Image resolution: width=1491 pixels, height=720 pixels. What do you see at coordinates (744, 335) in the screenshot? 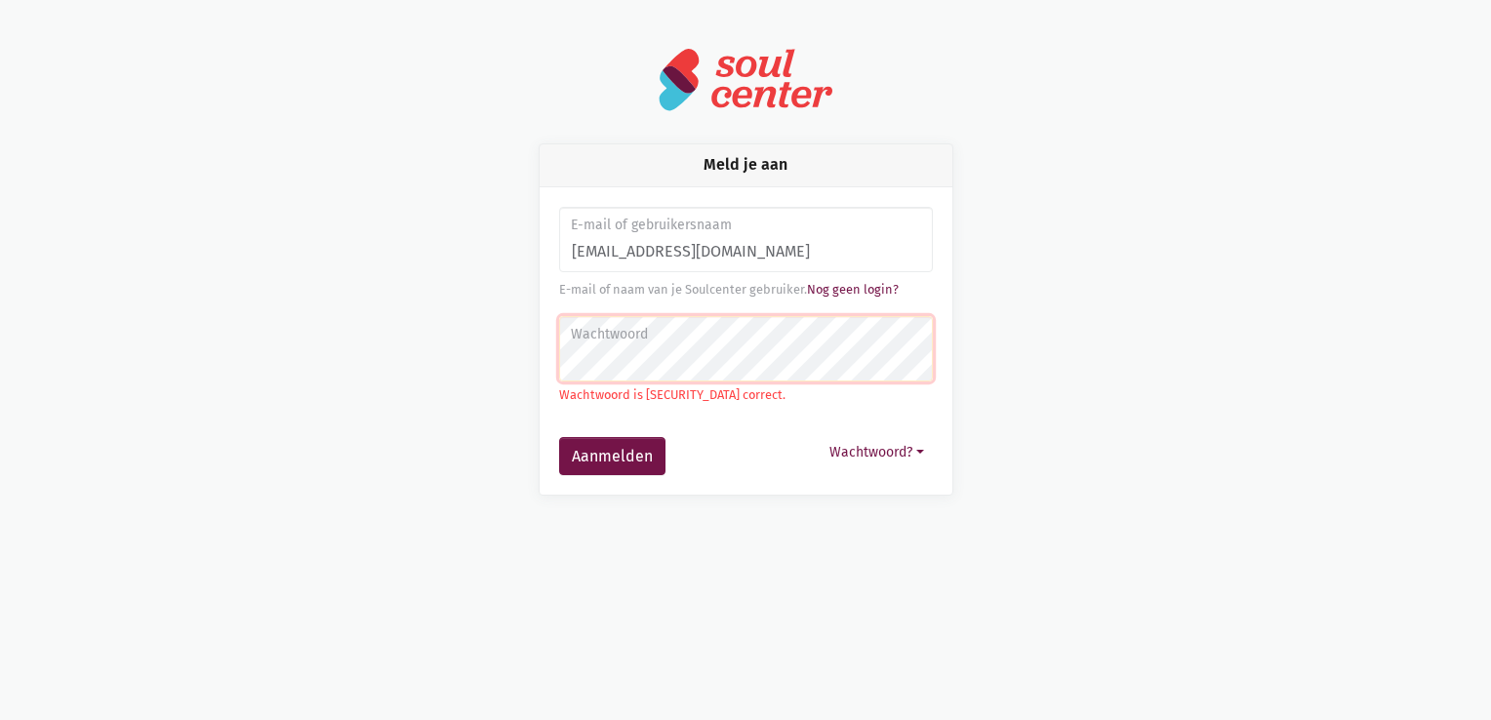
I see `label: Wachtwoord` at bounding box center [744, 335].